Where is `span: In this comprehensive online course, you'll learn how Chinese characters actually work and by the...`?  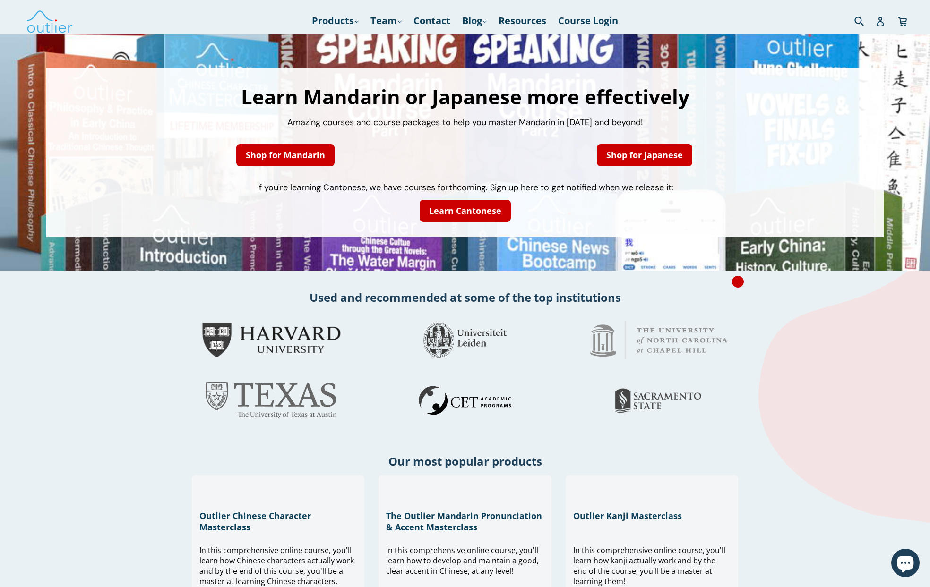
span: In this comprehensive online course, you'll learn how Chinese characters actually work and by the... is located at coordinates (276, 566).